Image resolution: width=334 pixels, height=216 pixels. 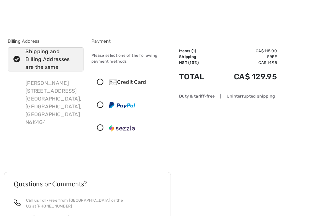 I want to click on img: Credit Card, so click(x=113, y=82).